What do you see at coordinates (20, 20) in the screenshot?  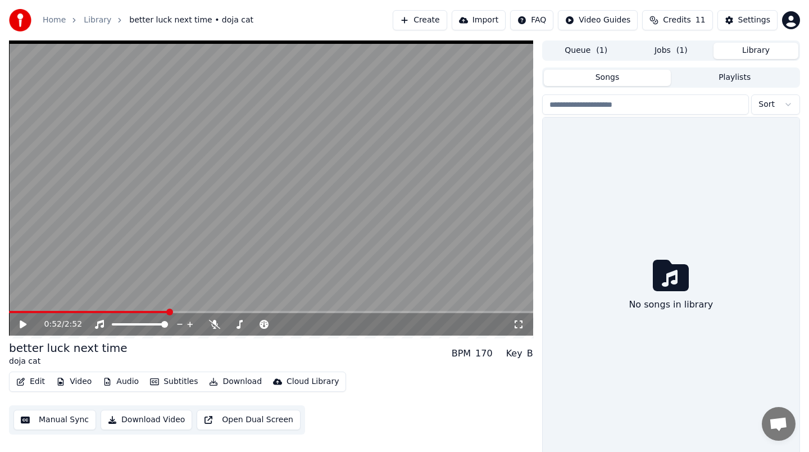 I see `img: youka` at bounding box center [20, 20].